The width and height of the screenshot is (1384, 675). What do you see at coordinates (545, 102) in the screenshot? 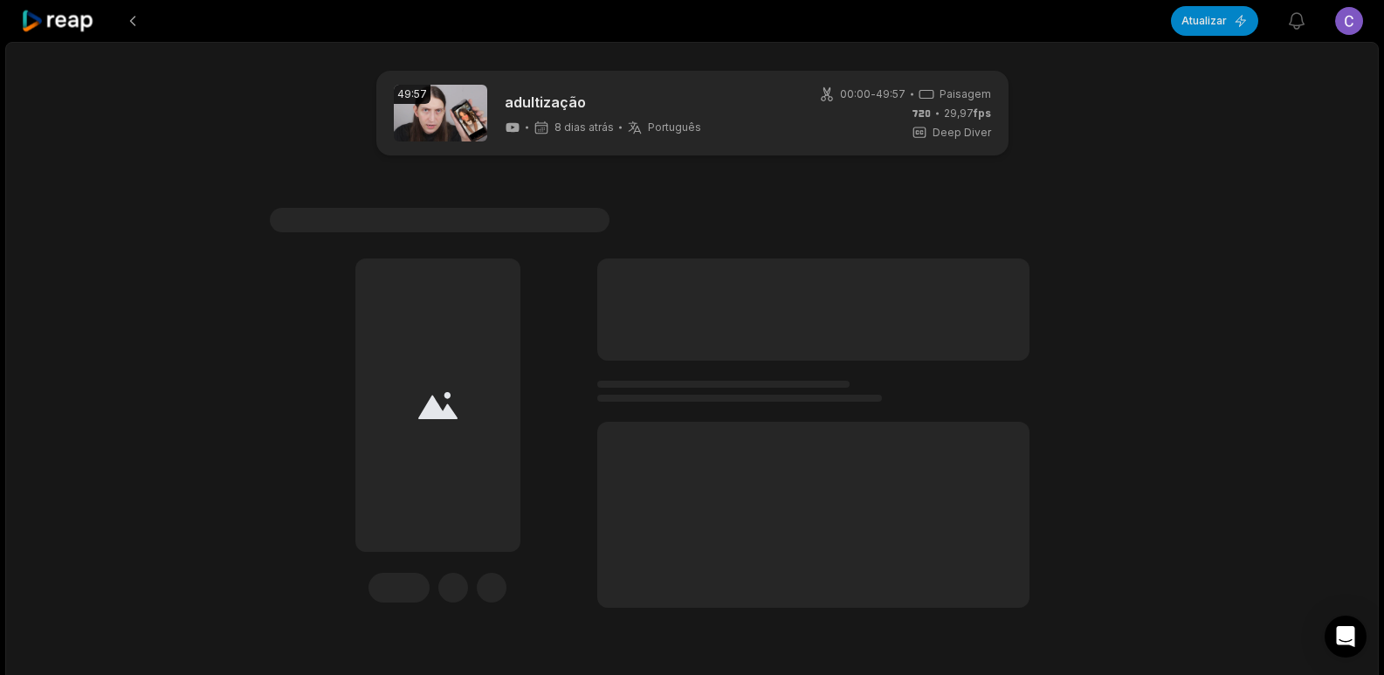
I see `font: adultização` at bounding box center [545, 102].